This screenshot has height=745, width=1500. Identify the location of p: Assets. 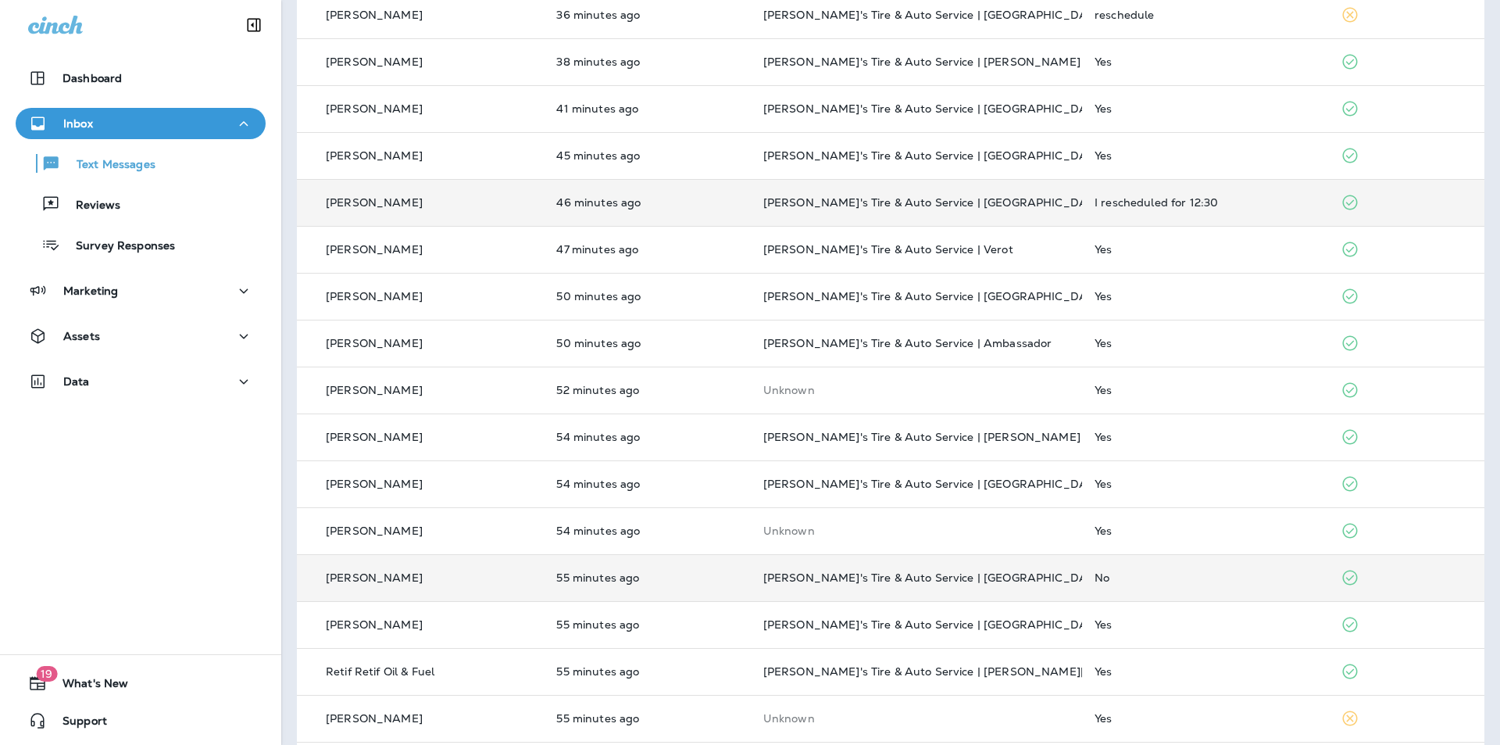
(81, 336).